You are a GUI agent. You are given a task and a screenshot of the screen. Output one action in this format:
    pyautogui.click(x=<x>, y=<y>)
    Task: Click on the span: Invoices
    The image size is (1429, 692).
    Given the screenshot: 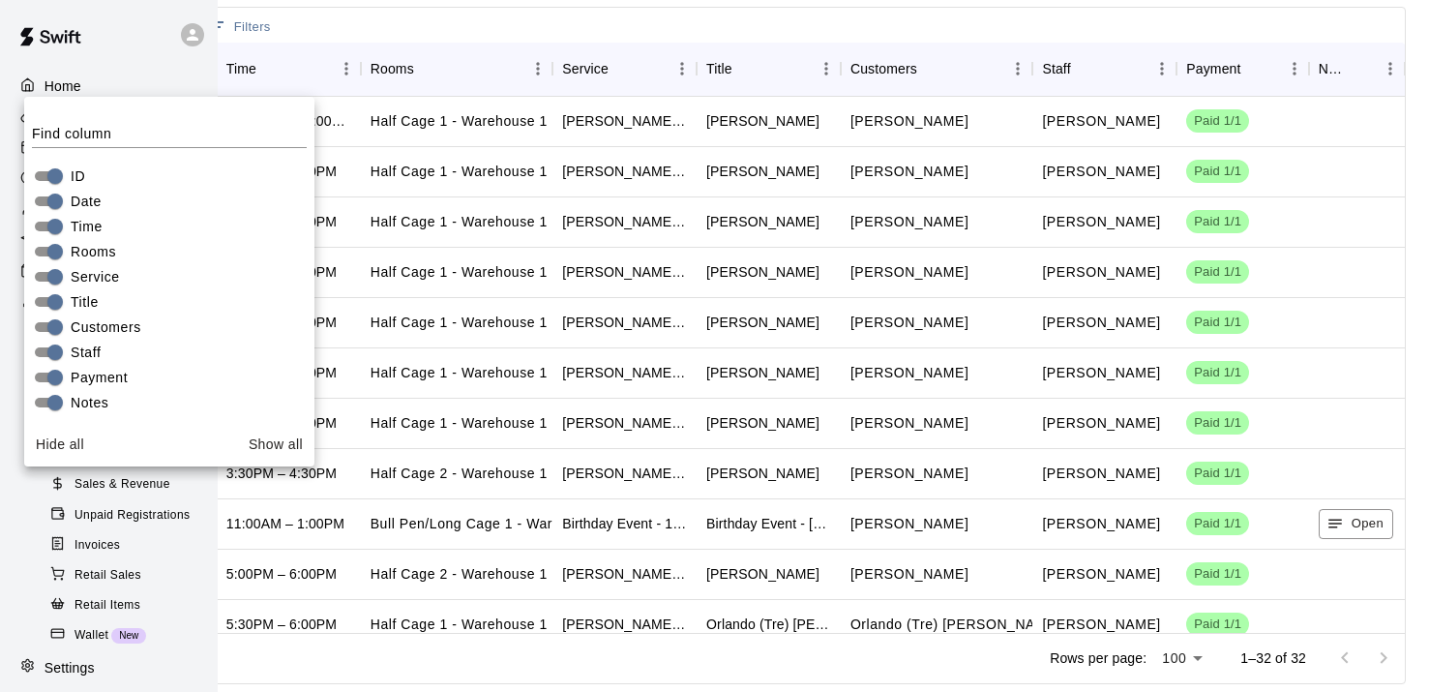 What is the action you would take?
    pyautogui.click(x=97, y=546)
    